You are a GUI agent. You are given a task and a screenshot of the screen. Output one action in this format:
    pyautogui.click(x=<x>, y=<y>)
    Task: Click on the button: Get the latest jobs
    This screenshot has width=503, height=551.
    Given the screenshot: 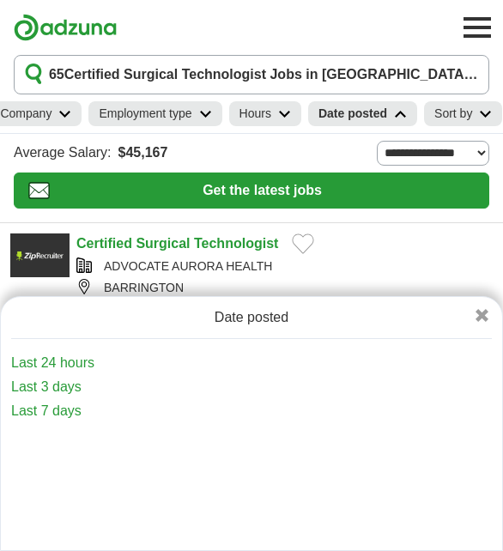 What is the action you would take?
    pyautogui.click(x=251, y=190)
    